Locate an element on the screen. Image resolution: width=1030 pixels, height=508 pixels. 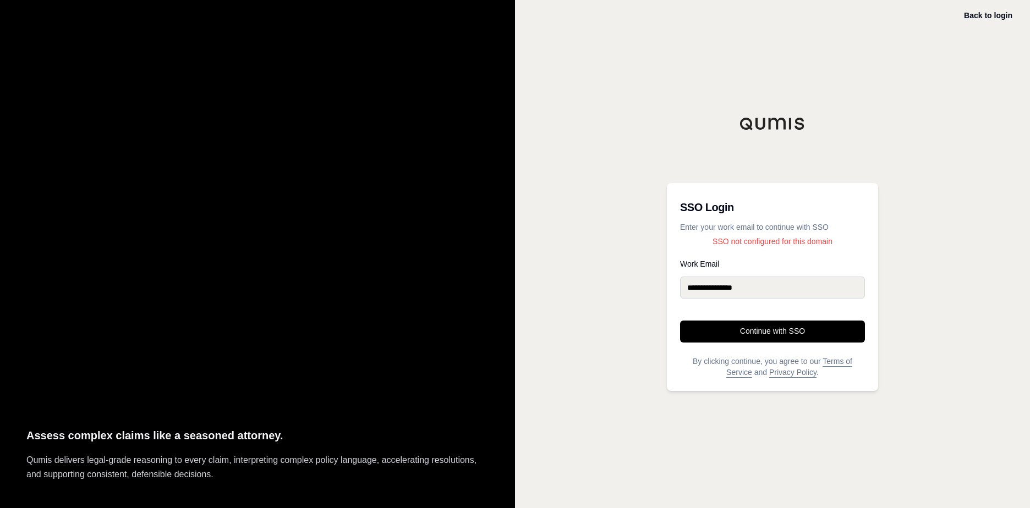
a: Privacy Policy is located at coordinates (793, 372).